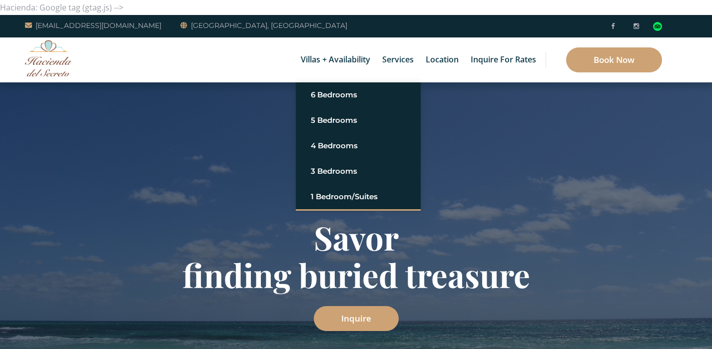  What do you see at coordinates (358, 171) in the screenshot?
I see `a: 3 Bedrooms` at bounding box center [358, 171].